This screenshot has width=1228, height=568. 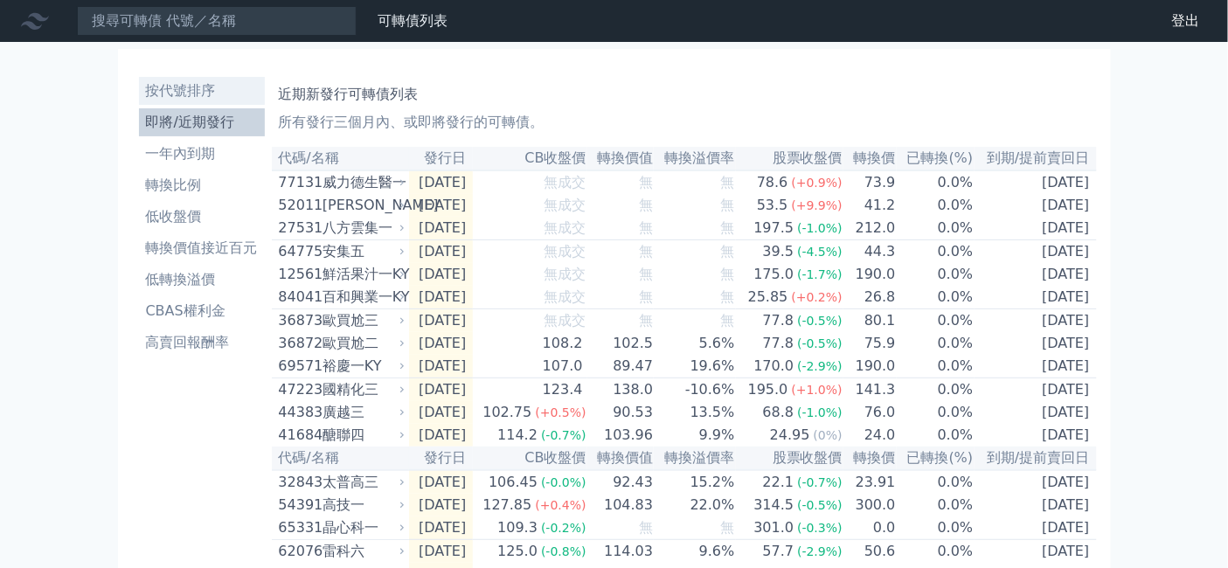 I want to click on li: 高賣回報酬率, so click(x=202, y=343).